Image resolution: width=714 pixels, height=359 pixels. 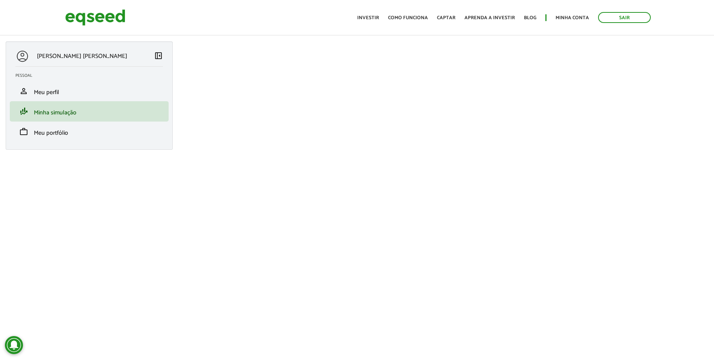 What do you see at coordinates (530, 18) in the screenshot?
I see `a: Blog` at bounding box center [530, 18].